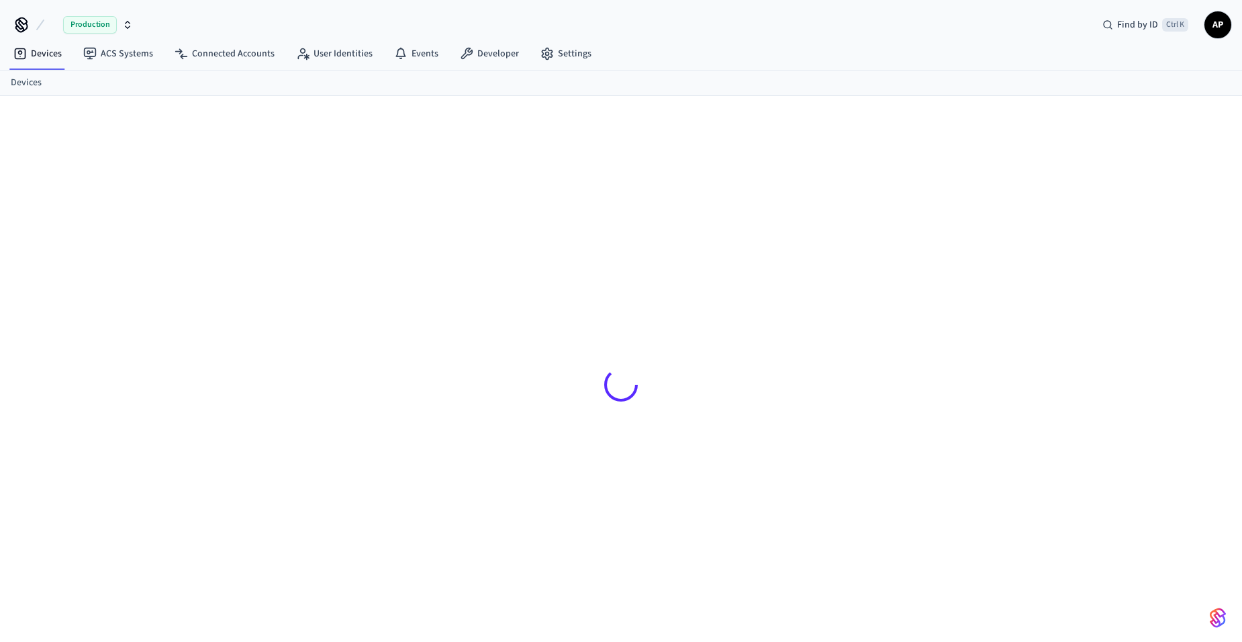  I want to click on span: Ctrl K, so click(1175, 25).